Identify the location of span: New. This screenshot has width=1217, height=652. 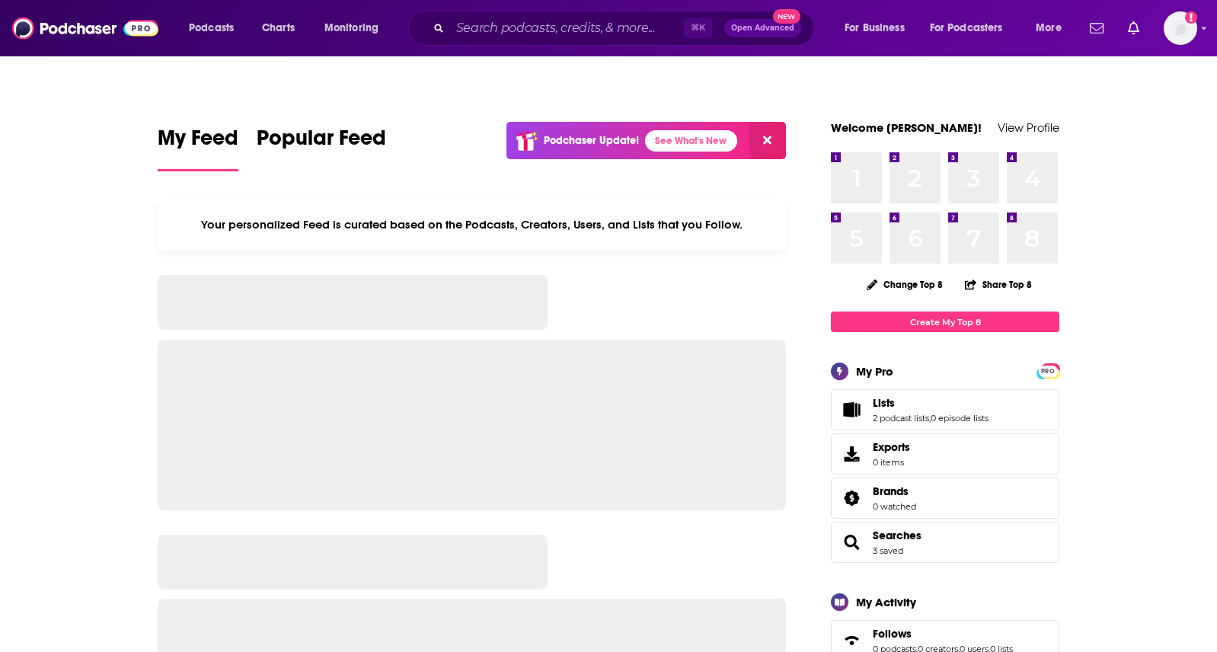
(787, 16).